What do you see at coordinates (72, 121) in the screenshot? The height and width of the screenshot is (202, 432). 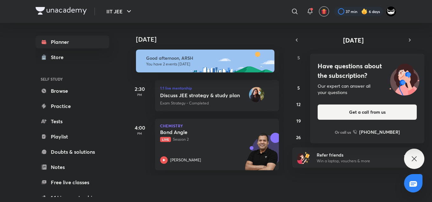 I see `a: Tests` at bounding box center [72, 121].